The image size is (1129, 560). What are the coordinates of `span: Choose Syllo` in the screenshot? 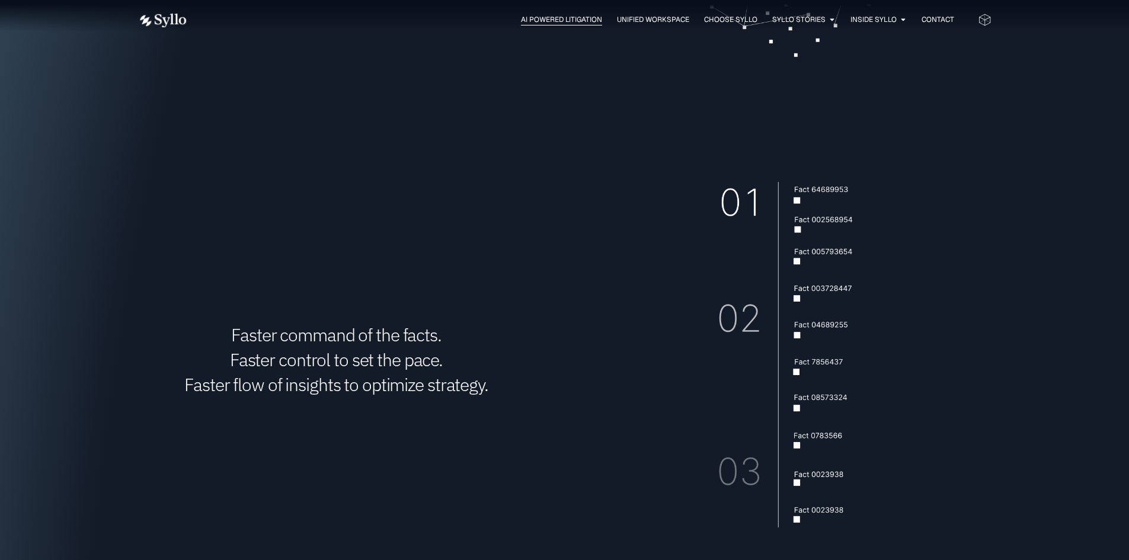 It's located at (731, 20).